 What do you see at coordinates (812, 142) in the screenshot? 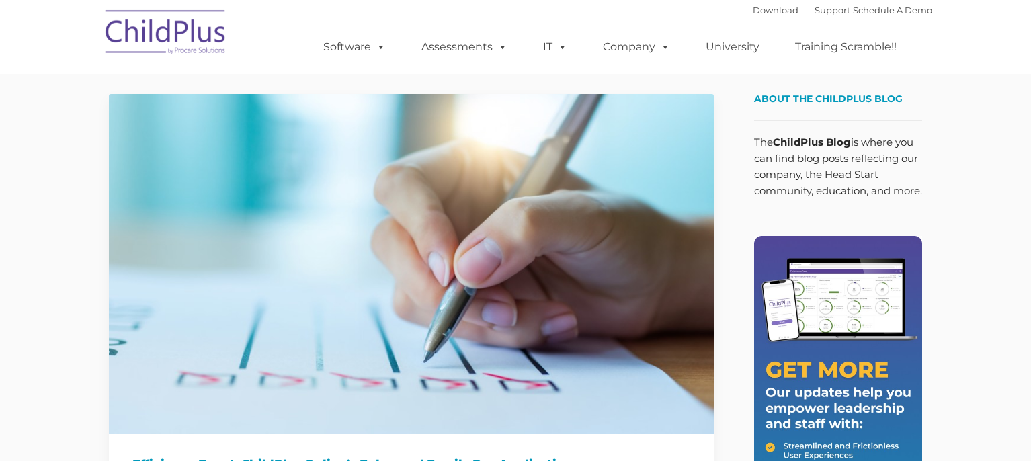
I see `strong: ChildPlus Blog` at bounding box center [812, 142].